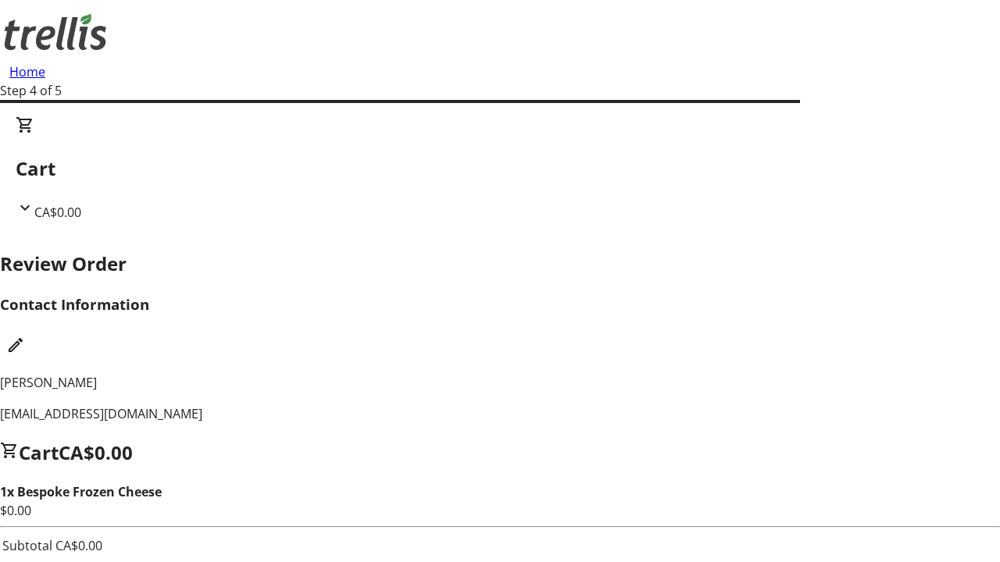 The width and height of the screenshot is (1000, 562). What do you see at coordinates (500, 169) in the screenshot?
I see `div: CartCA$0.00` at bounding box center [500, 169].